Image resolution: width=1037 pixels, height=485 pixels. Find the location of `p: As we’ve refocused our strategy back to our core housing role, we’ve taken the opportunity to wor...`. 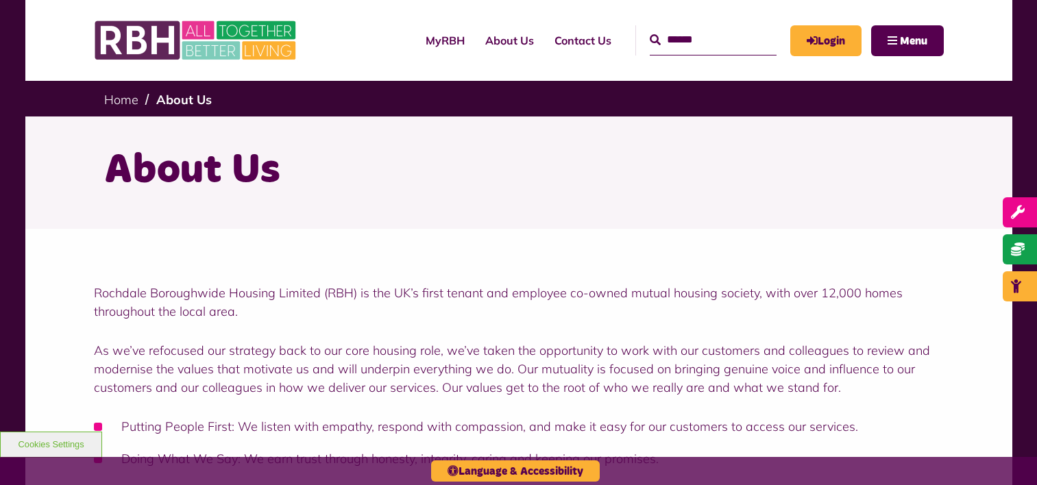

p: As we’ve refocused our strategy back to our core housing role, we’ve taken the opportunity to wor... is located at coordinates (519, 369).